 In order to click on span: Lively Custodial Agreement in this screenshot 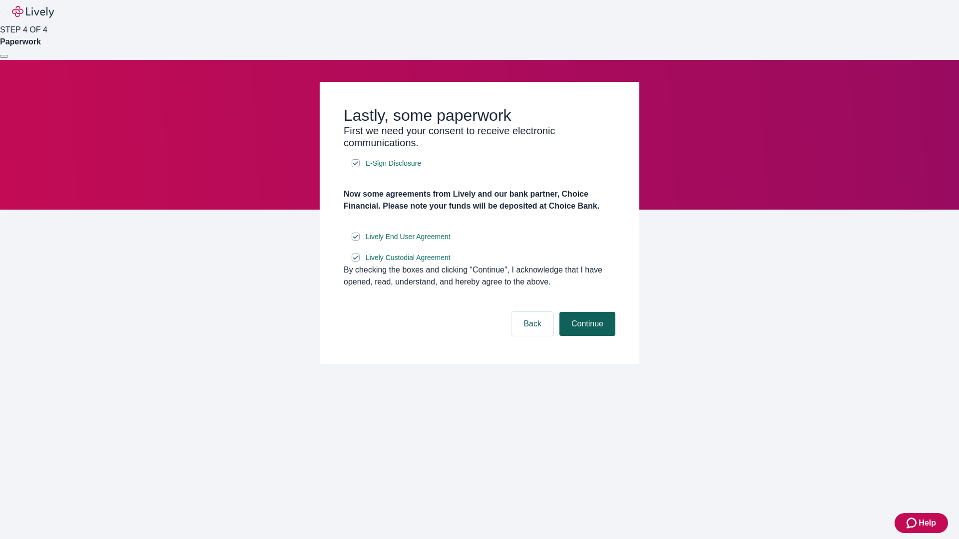, I will do `click(408, 258)`.